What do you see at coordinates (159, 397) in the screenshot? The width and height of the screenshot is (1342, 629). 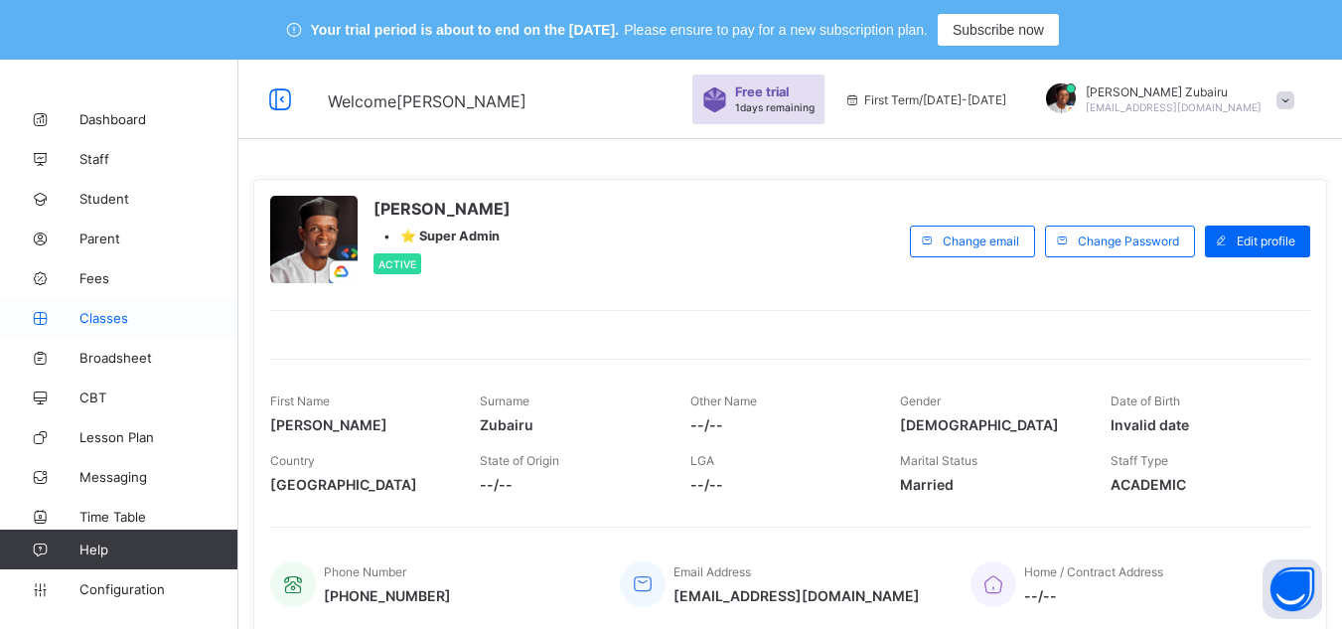 I see `span: CBT` at bounding box center [159, 397].